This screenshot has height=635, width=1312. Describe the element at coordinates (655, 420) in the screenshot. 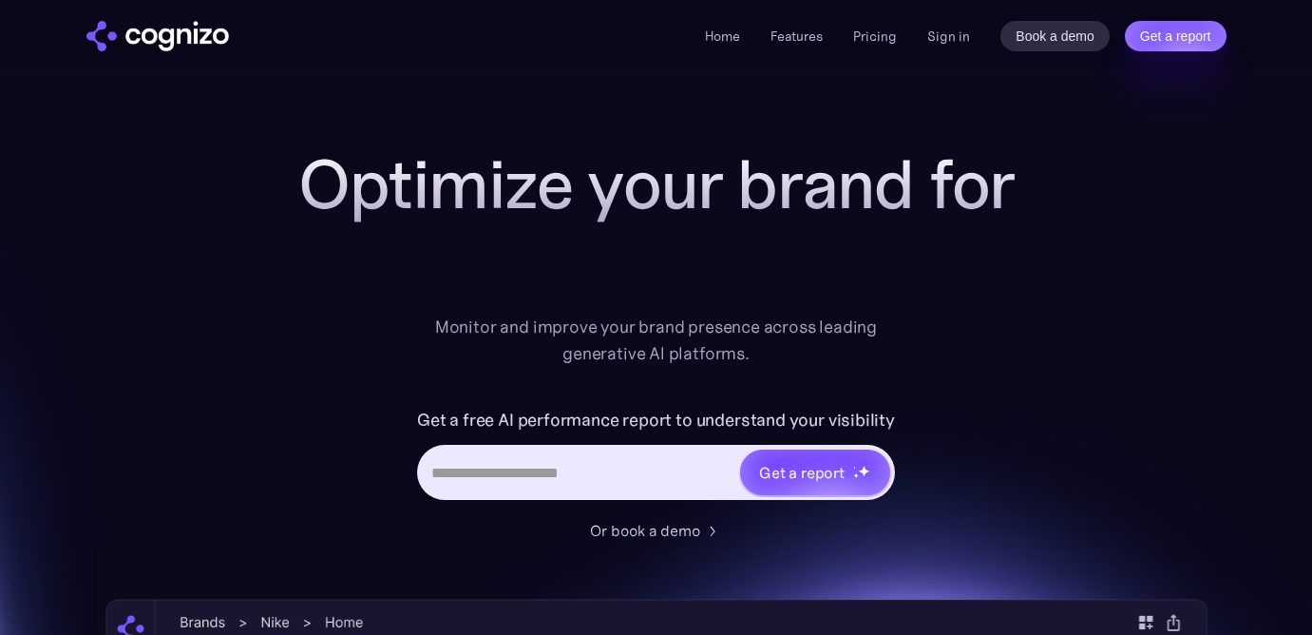

I see `label: Get a free AI performance report to understand your visibility` at that location.